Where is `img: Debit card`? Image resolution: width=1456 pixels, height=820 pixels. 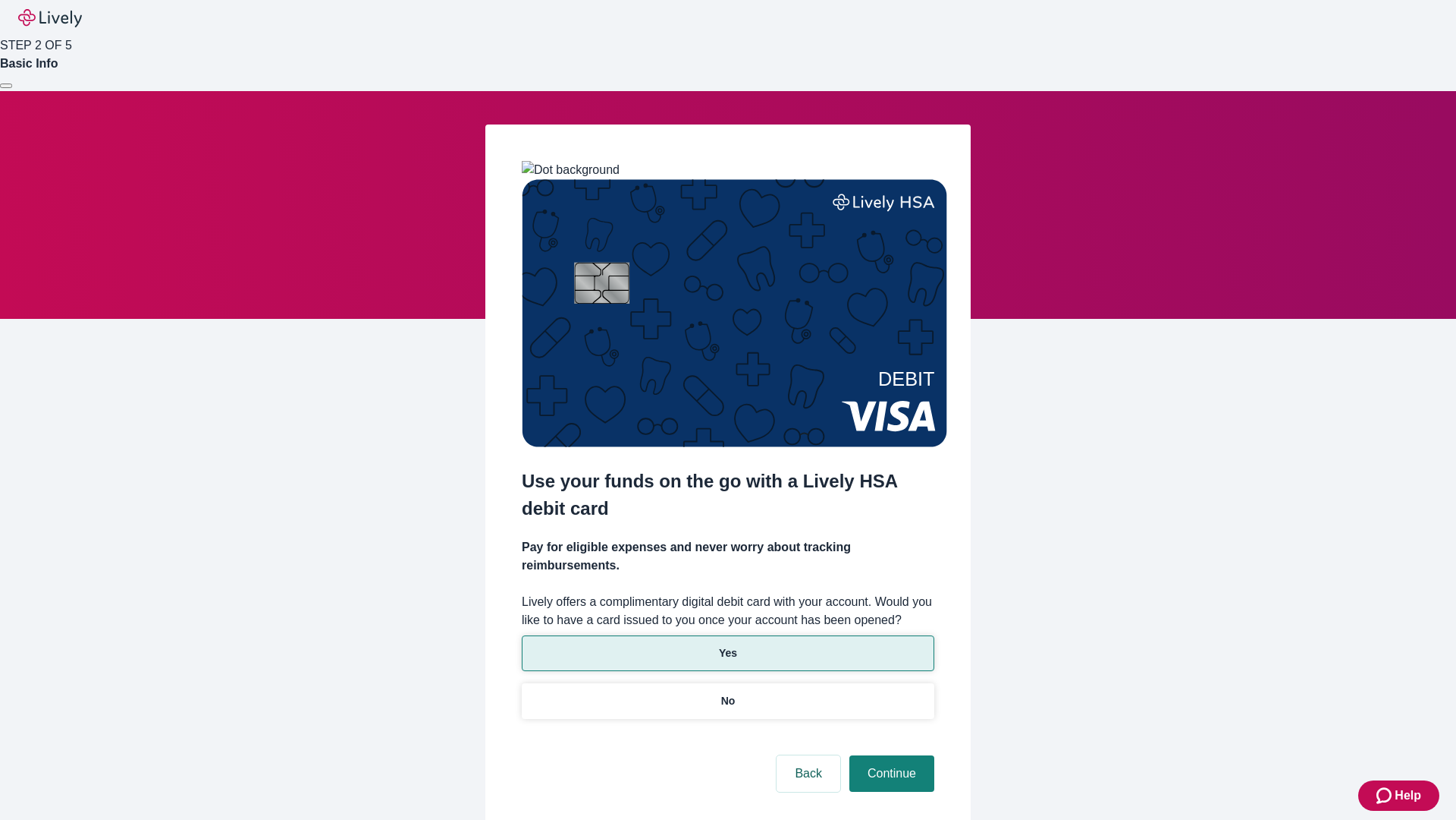 img: Debit card is located at coordinates (734, 312).